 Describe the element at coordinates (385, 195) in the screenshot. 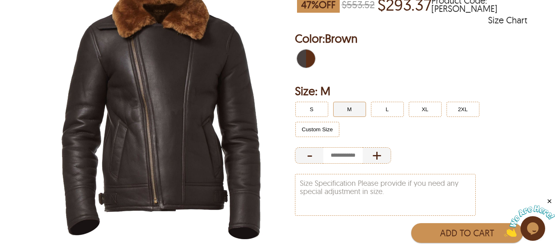

I see `textarea: Size Specification Please provide if you need any special adjustment in size.` at that location.